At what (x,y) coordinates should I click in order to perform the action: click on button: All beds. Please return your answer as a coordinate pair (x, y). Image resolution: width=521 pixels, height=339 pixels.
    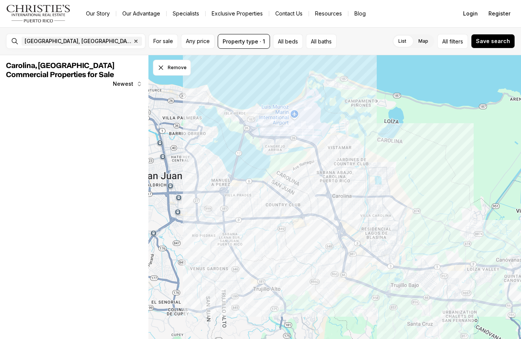
    Looking at the image, I should click on (288, 41).